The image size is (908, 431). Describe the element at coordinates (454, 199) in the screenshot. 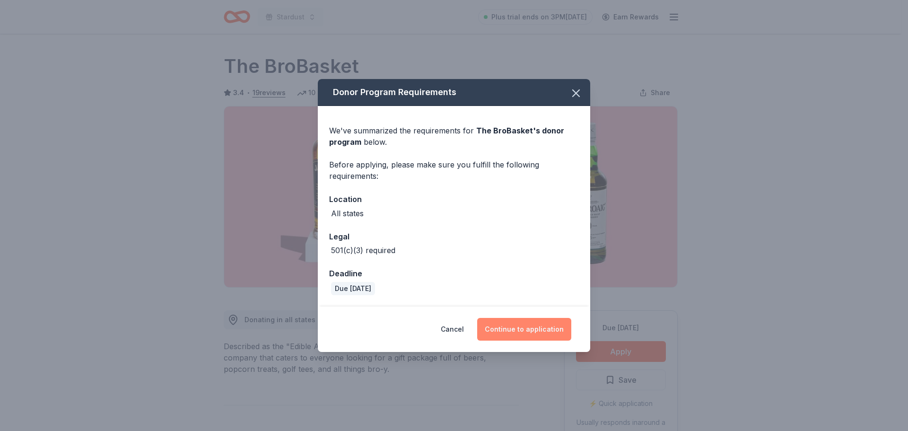

I see `div: Location` at that location.